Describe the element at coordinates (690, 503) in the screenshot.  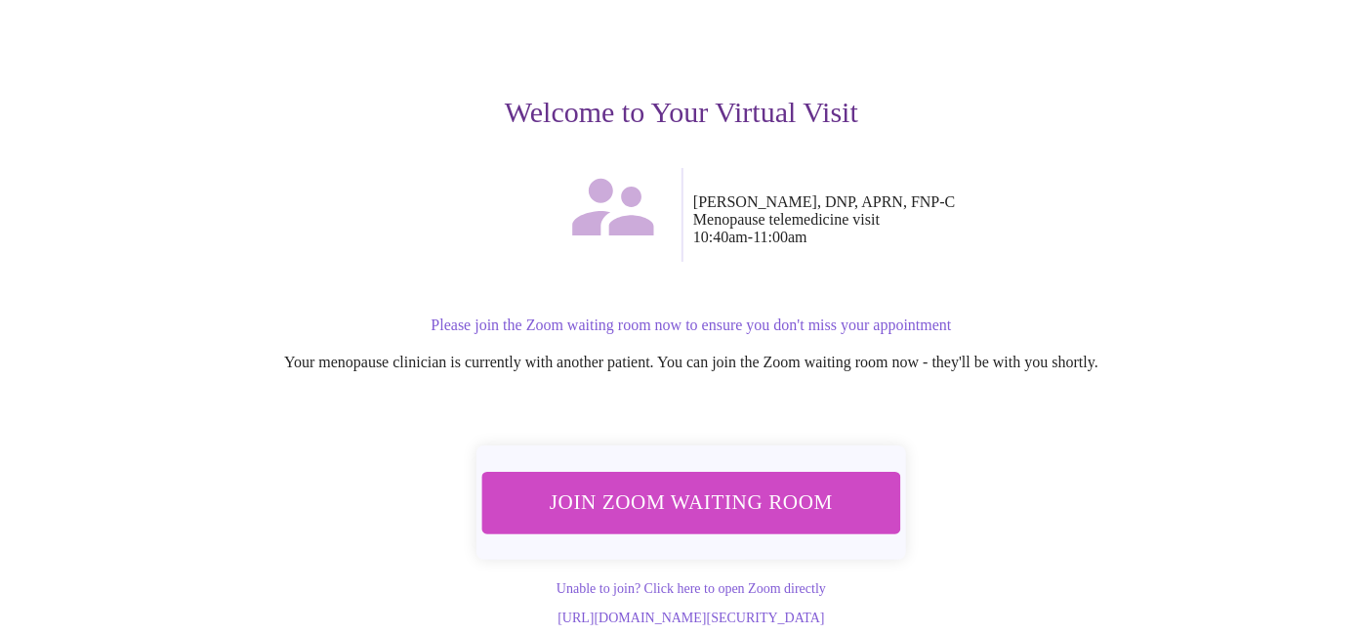
I see `button: Join Zoom Waiting Room` at that location.